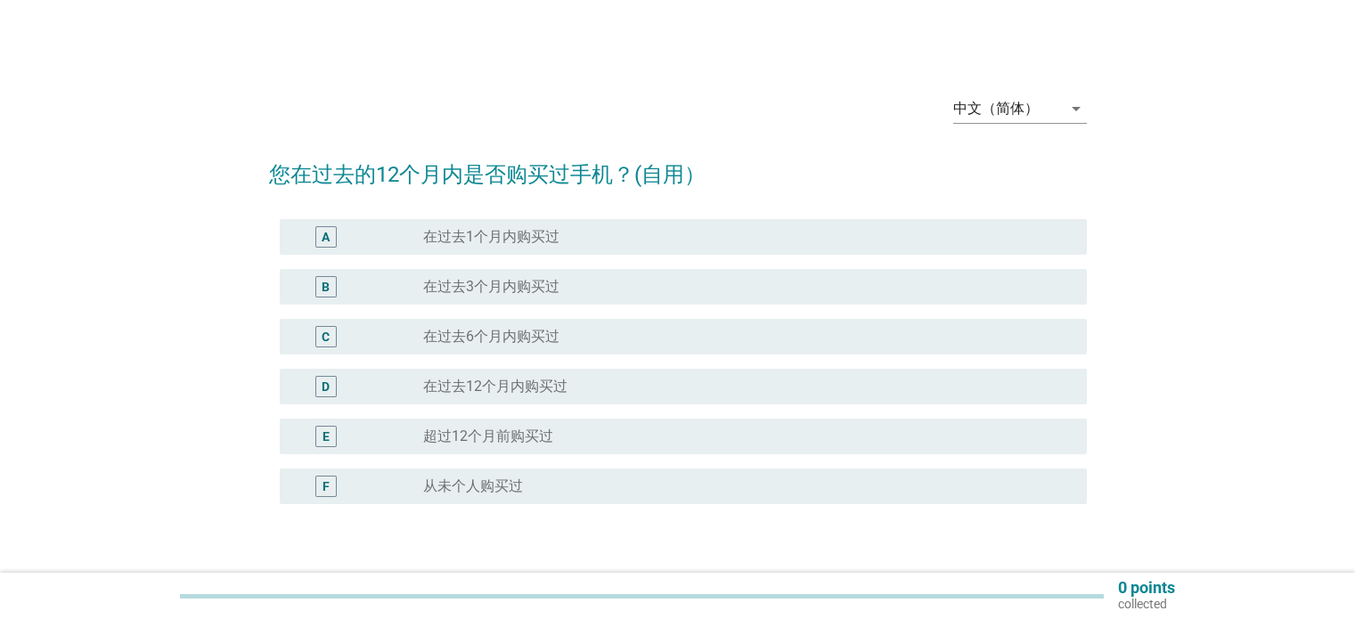  Describe the element at coordinates (325, 337) in the screenshot. I see `div: C` at that location.